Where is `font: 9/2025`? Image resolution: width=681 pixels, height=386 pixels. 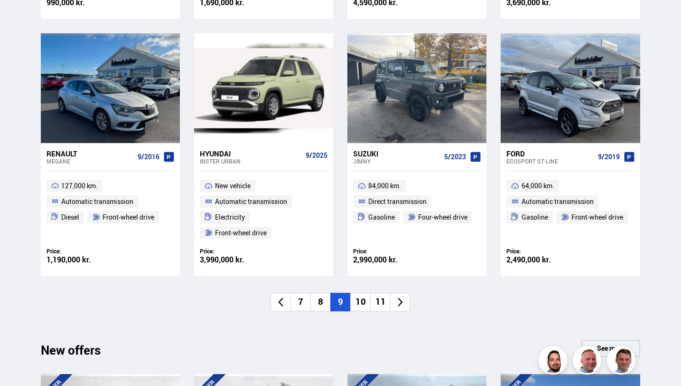
font: 9/2025 is located at coordinates (317, 155).